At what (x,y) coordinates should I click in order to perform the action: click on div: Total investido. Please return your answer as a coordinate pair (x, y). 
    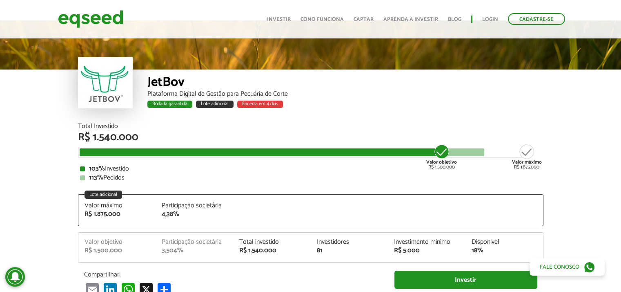
    Looking at the image, I should click on (272, 242).